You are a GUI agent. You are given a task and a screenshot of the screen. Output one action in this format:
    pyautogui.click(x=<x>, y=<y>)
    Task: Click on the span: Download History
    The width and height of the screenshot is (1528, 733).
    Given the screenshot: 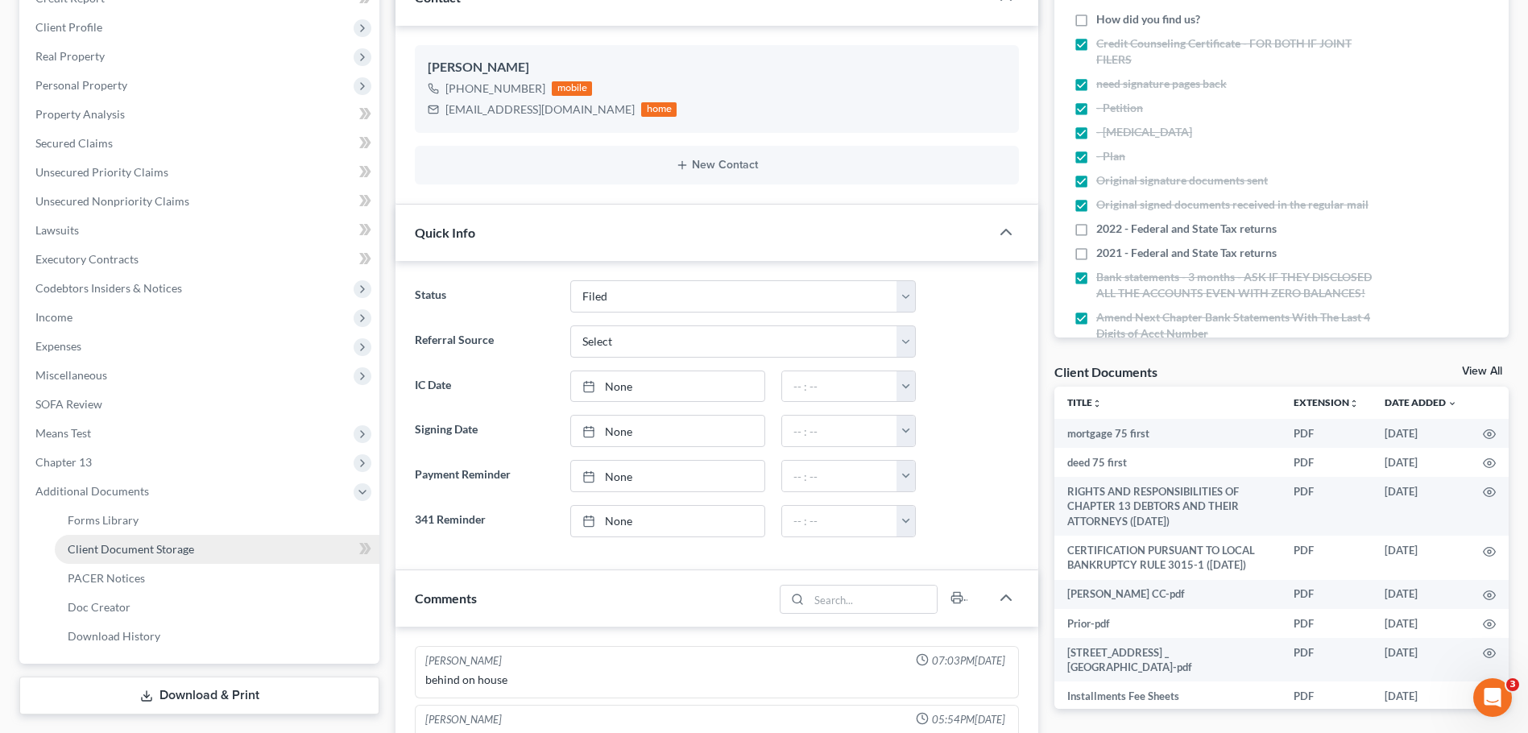 What is the action you would take?
    pyautogui.click(x=114, y=636)
    